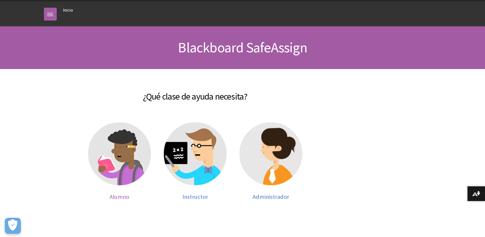 The image size is (485, 237). What do you see at coordinates (195, 196) in the screenshot?
I see `span: Instructor` at bounding box center [195, 196].